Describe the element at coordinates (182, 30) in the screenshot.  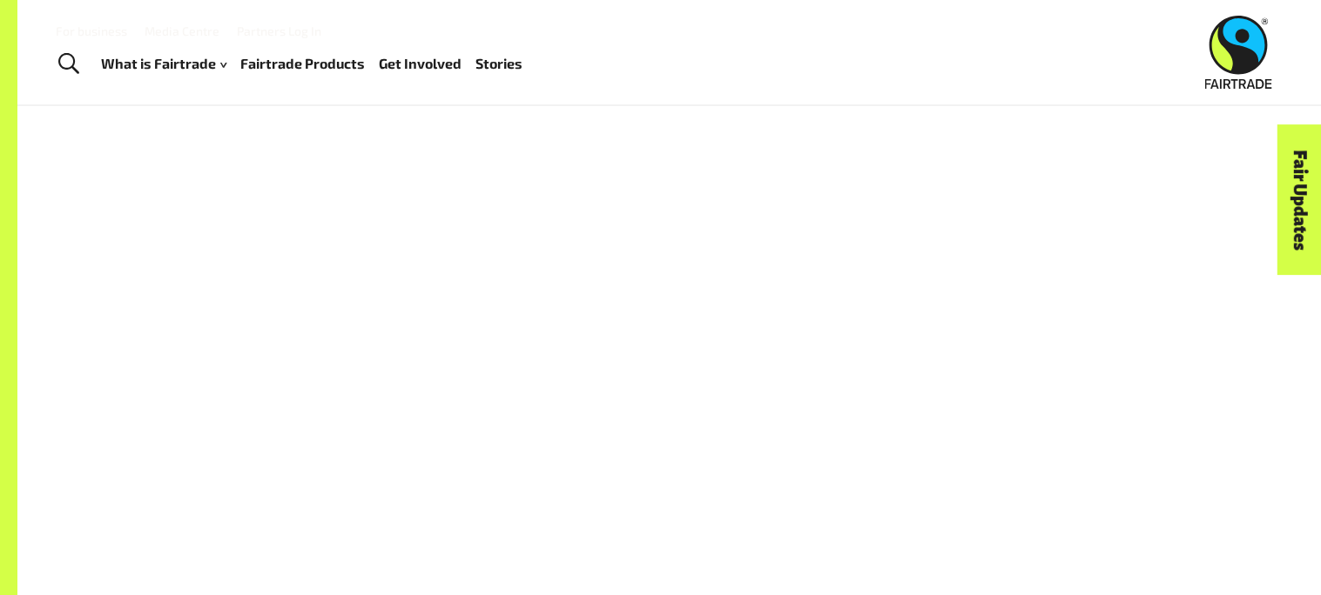
I see `a: Media Centre` at that location.